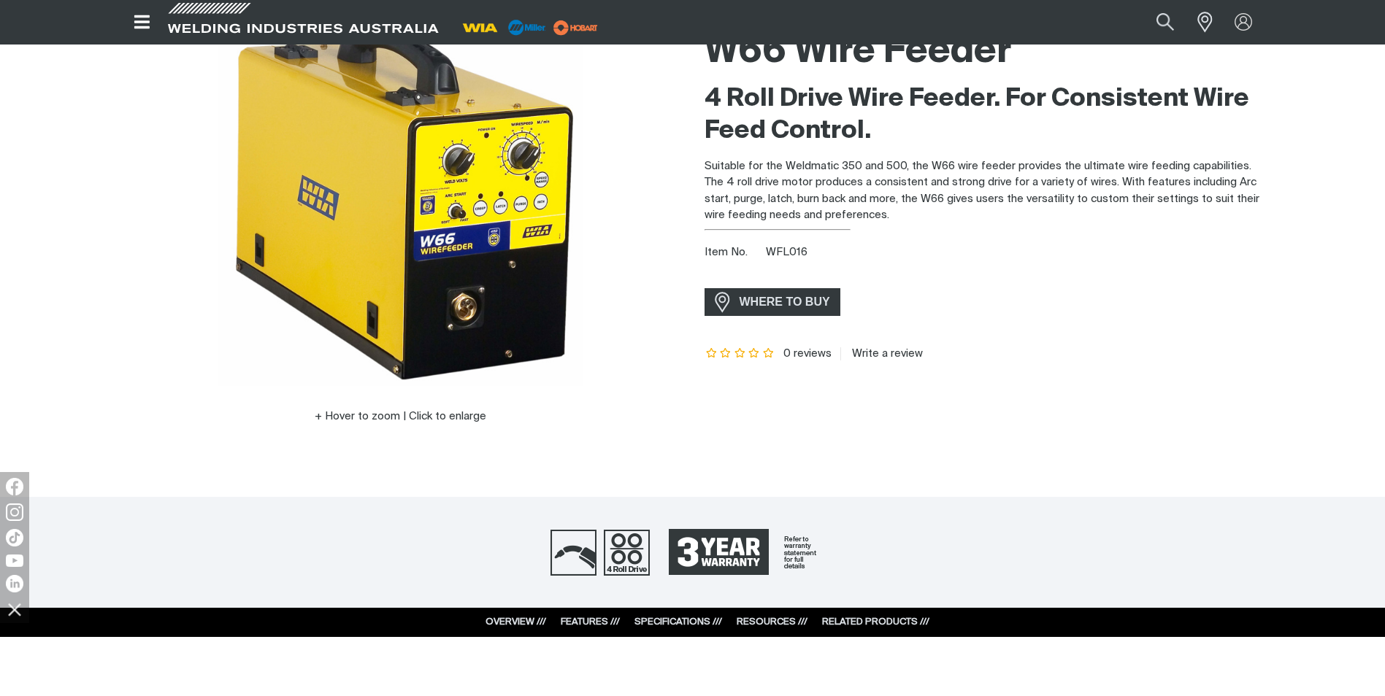 Image resolution: width=1385 pixels, height=696 pixels. What do you see at coordinates (15, 487) in the screenshot?
I see `img: Facebook` at bounding box center [15, 487].